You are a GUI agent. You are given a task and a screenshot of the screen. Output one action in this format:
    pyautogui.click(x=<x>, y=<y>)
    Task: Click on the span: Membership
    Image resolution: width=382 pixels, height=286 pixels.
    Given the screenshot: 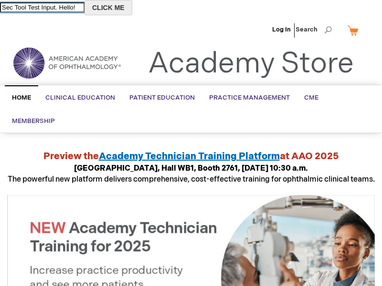 What is the action you would take?
    pyautogui.click(x=33, y=121)
    